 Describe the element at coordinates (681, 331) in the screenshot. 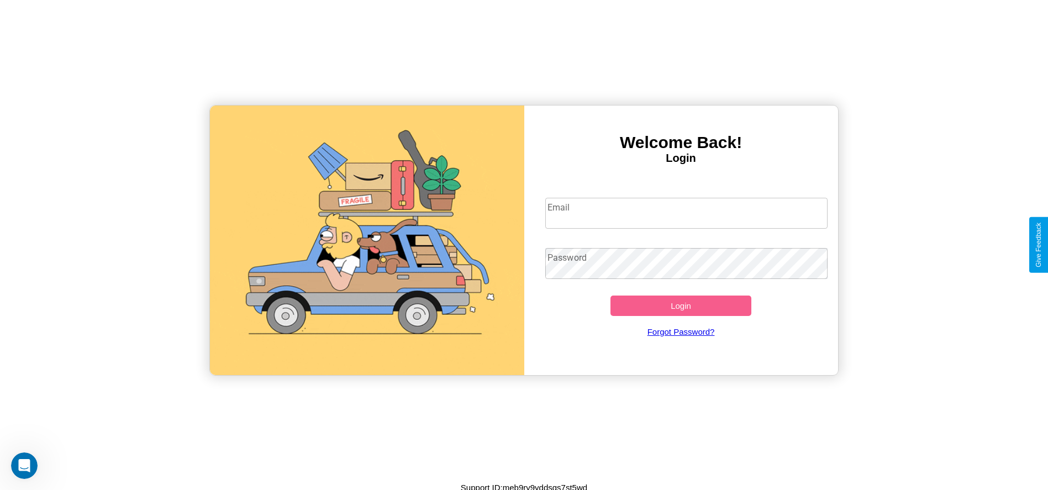

I see `a: Forgot Password?` at that location.